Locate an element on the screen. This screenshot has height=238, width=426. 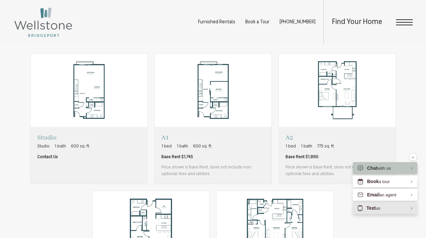
a: Book a Tour is located at coordinates (257, 22).